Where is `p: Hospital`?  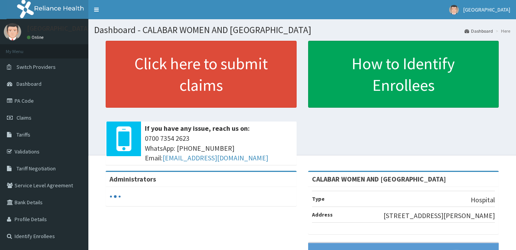
p: Hospital is located at coordinates (483, 200).